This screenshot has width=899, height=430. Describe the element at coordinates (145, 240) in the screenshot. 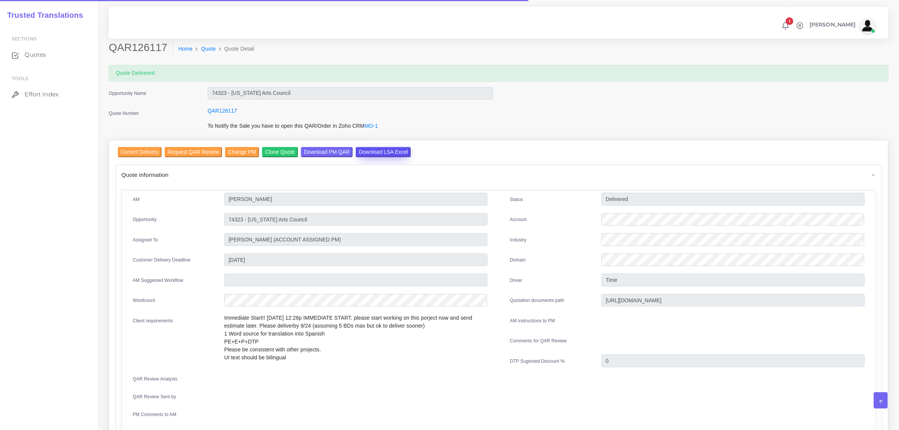

I see `label: Assigned To` at that location.